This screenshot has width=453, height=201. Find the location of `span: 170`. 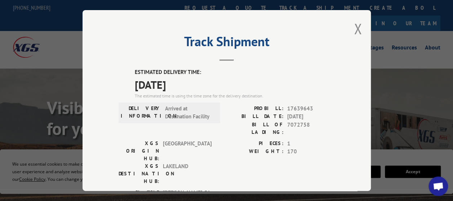

span: 170 is located at coordinates (311, 151).